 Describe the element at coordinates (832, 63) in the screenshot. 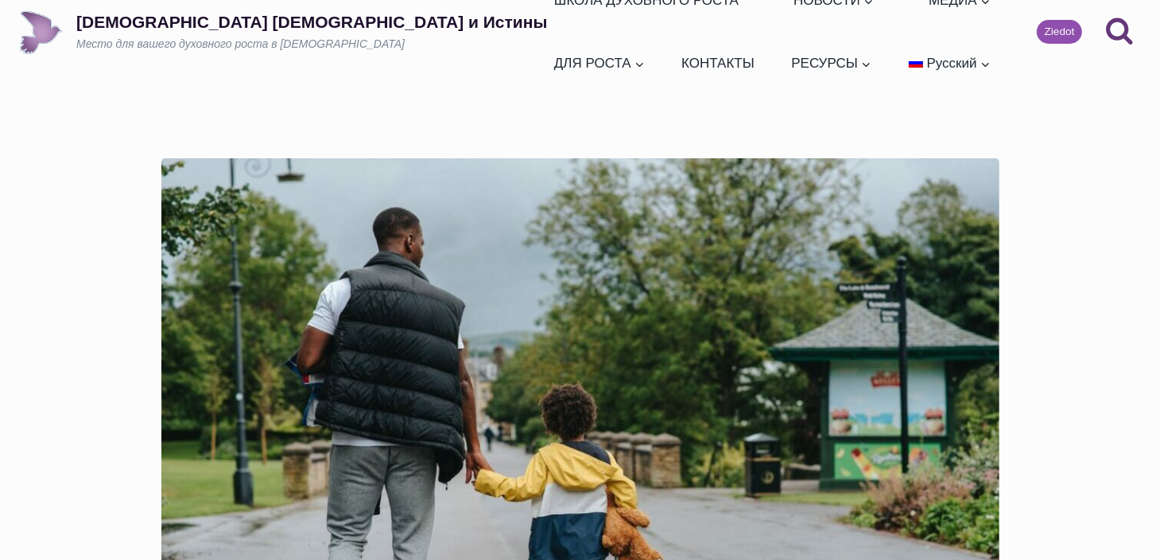

I see `button: Дочерние меню РЕСУРСЫ` at that location.